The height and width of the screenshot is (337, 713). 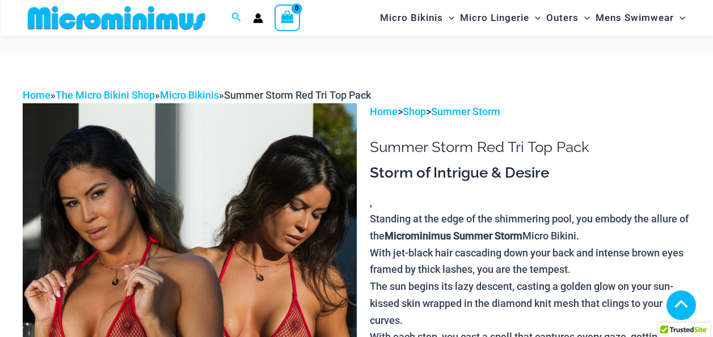 I want to click on a: Micro BikinisMenu ToggleMenu Toggle, so click(x=417, y=18).